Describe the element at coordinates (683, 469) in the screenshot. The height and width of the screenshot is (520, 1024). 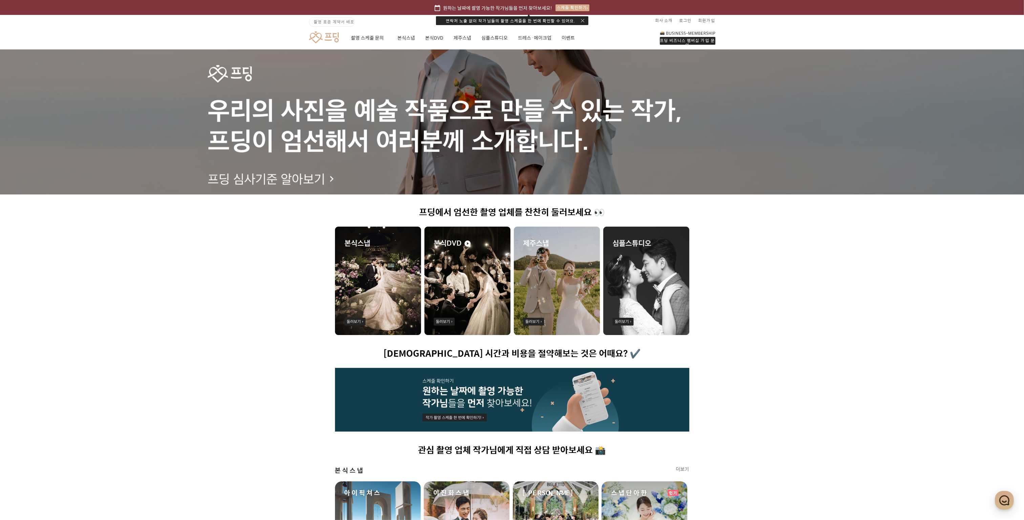
I see `a: 더보기` at that location.